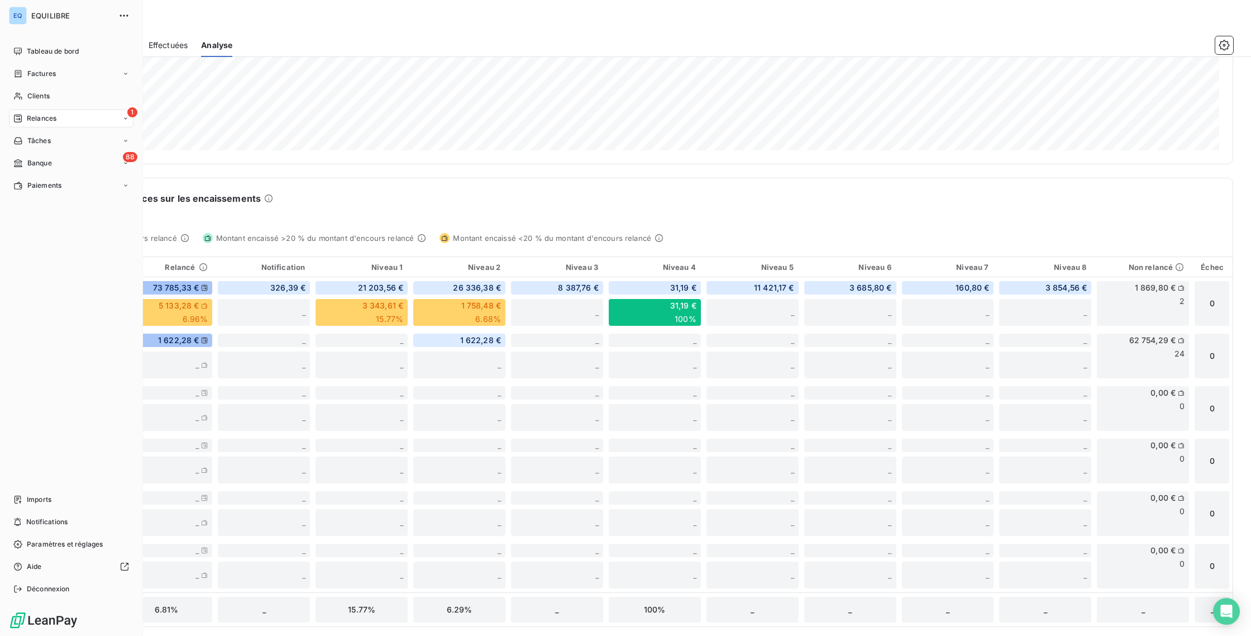  I want to click on span: 21 203,56 €, so click(381, 288).